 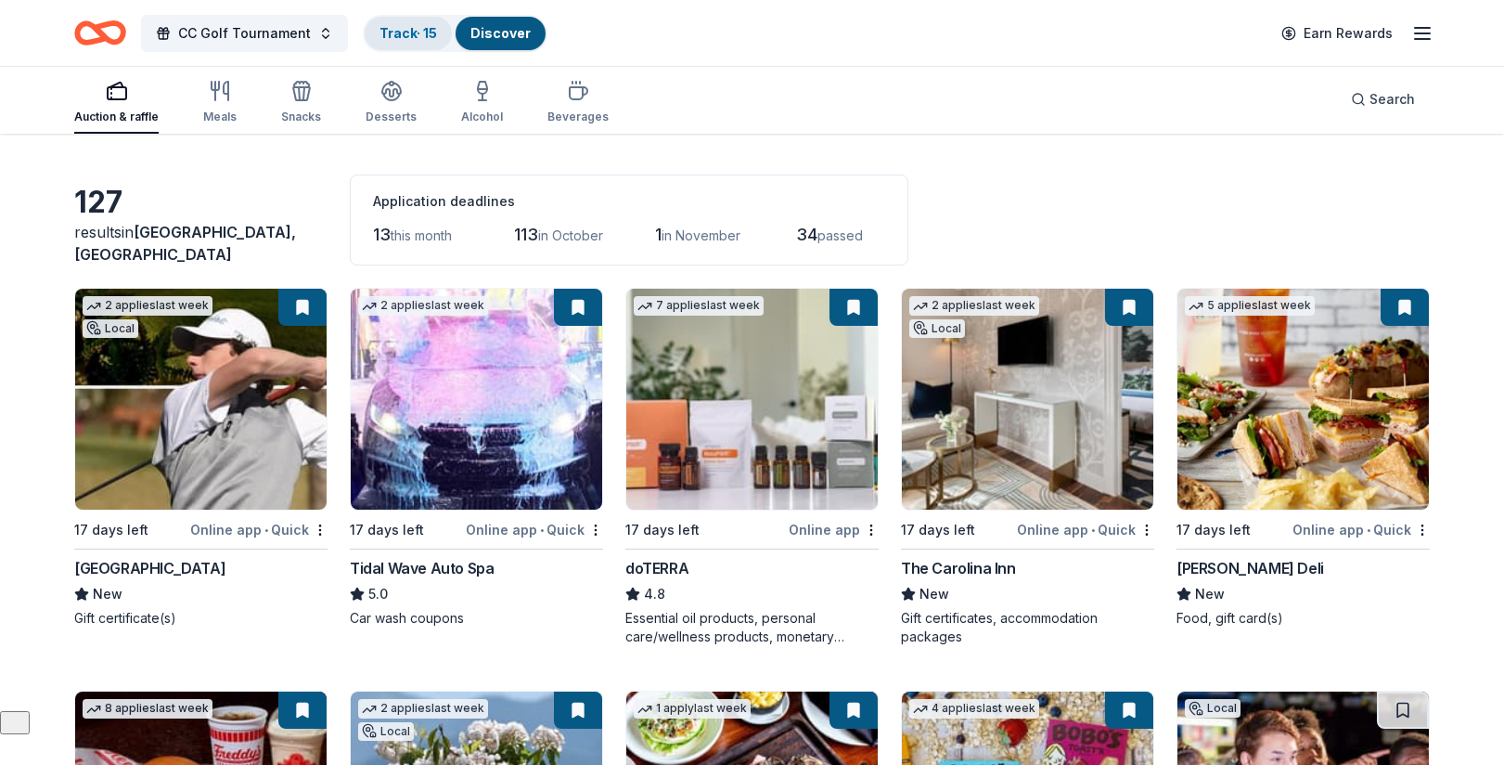 What do you see at coordinates (301, 117) in the screenshot?
I see `div: Snacks` at bounding box center [301, 117].